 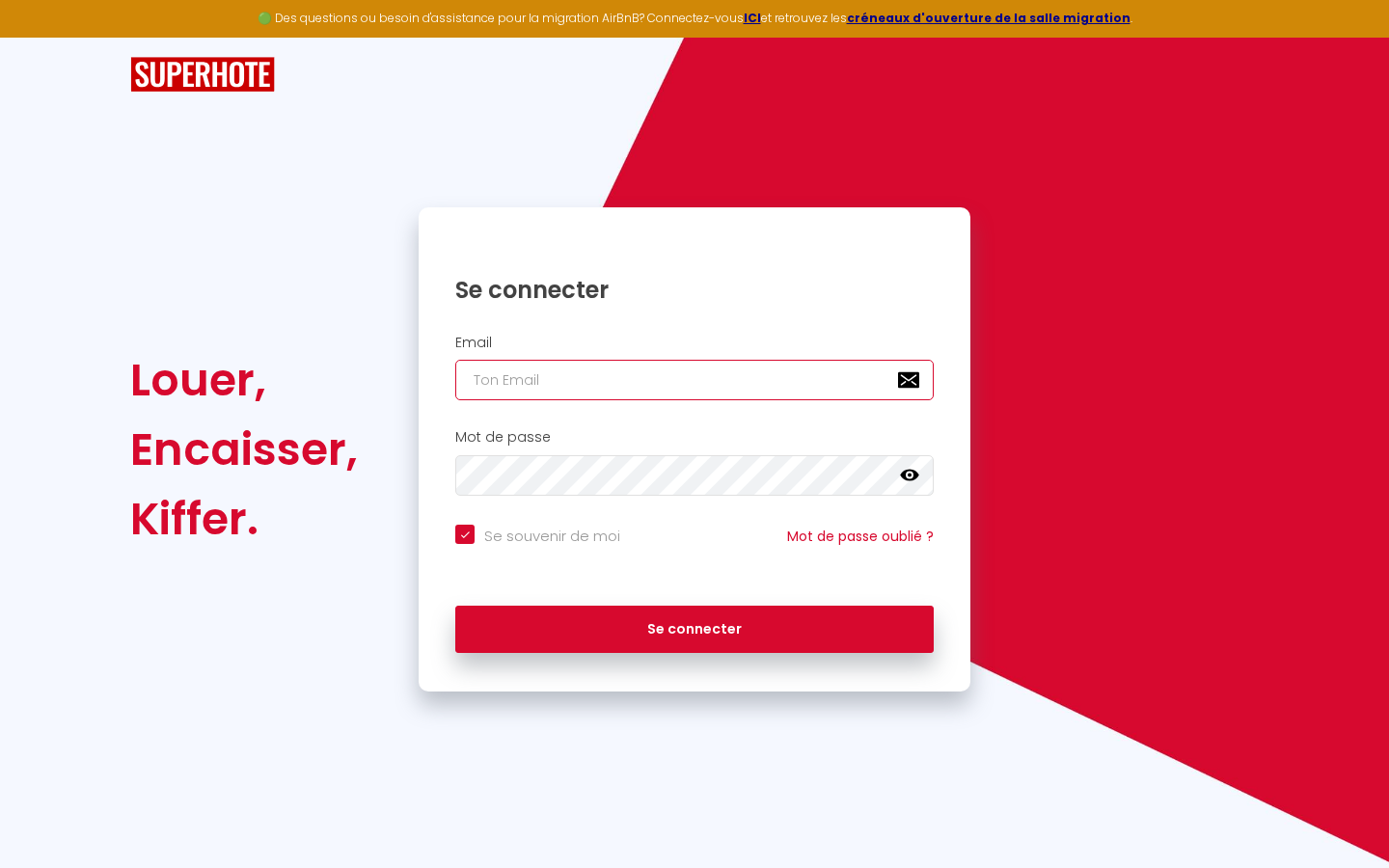 What do you see at coordinates (752, 17) in the screenshot?
I see `strong: ICI` at bounding box center [752, 17].